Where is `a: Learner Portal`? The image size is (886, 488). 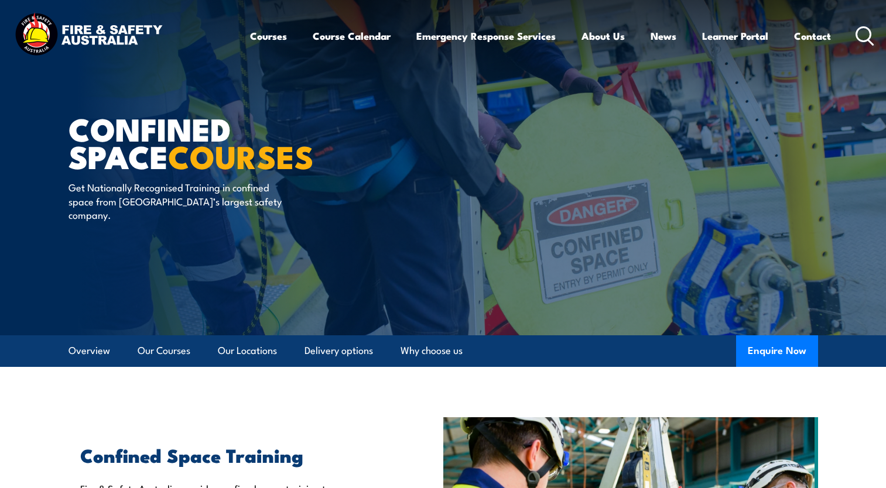 a: Learner Portal is located at coordinates (735, 36).